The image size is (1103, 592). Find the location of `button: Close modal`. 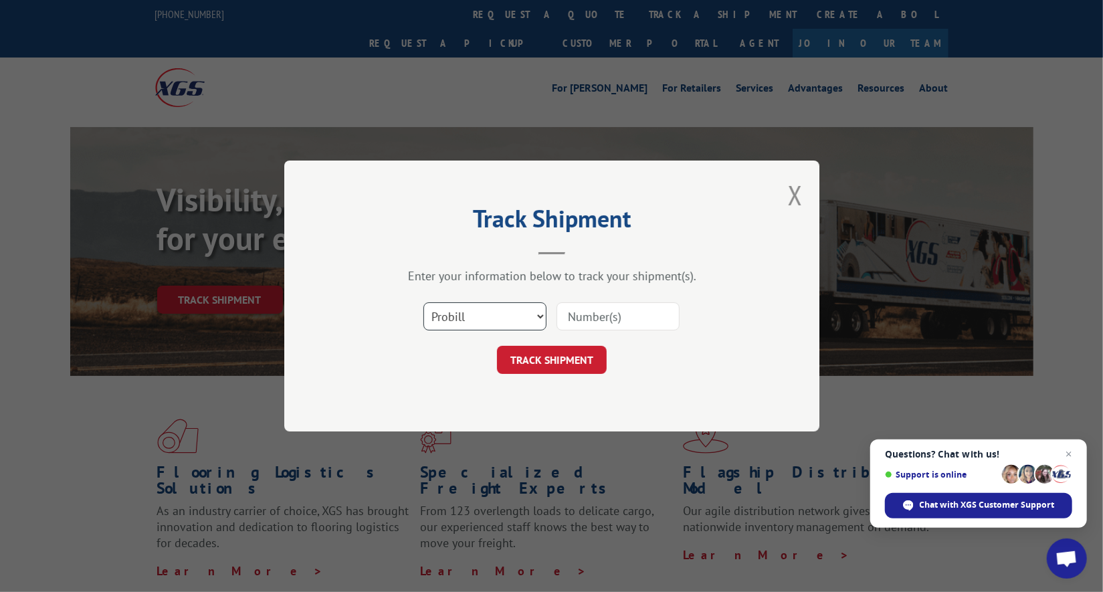

button: Close modal is located at coordinates (795, 195).